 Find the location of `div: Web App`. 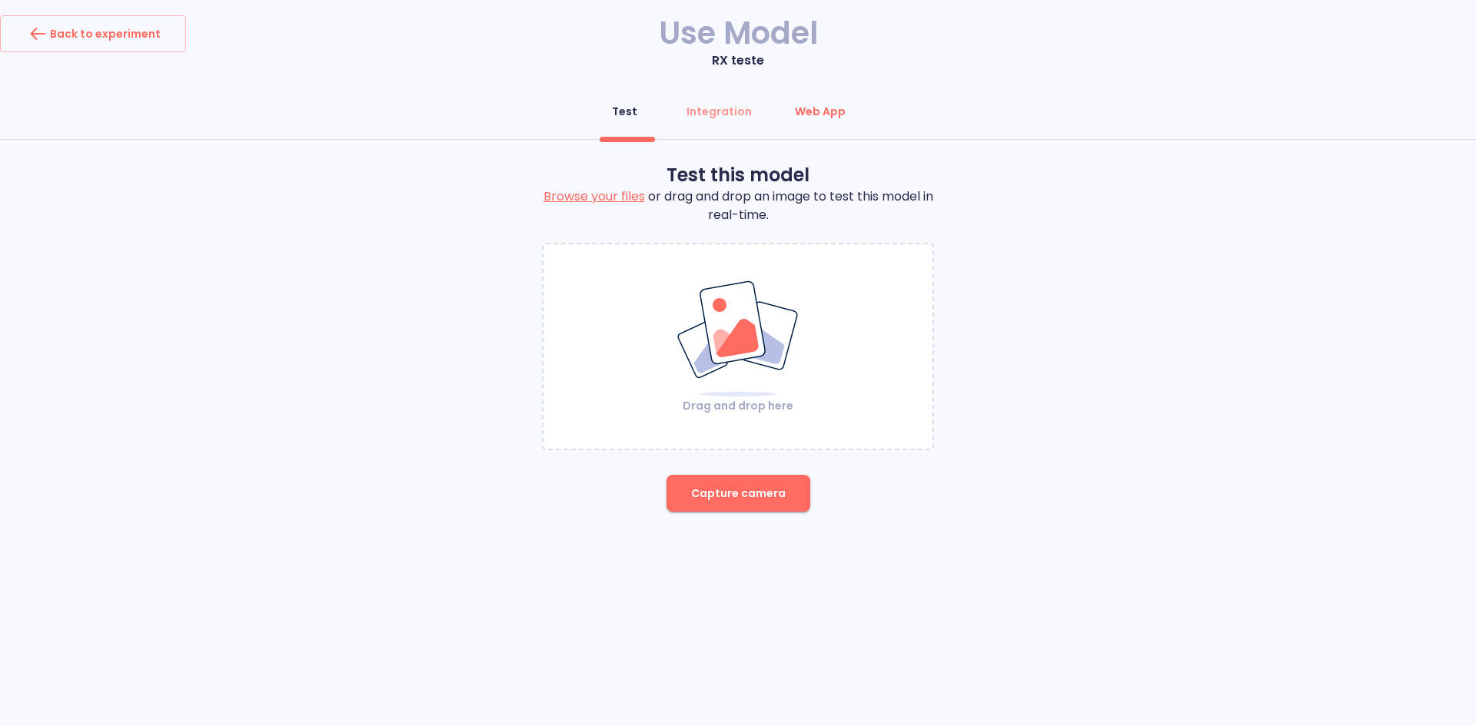

div: Web App is located at coordinates (820, 111).